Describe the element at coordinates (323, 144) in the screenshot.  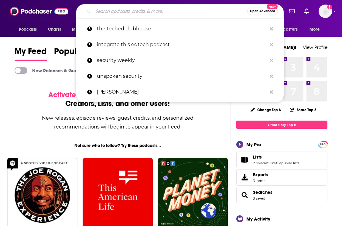
I see `span: PRO` at that location.